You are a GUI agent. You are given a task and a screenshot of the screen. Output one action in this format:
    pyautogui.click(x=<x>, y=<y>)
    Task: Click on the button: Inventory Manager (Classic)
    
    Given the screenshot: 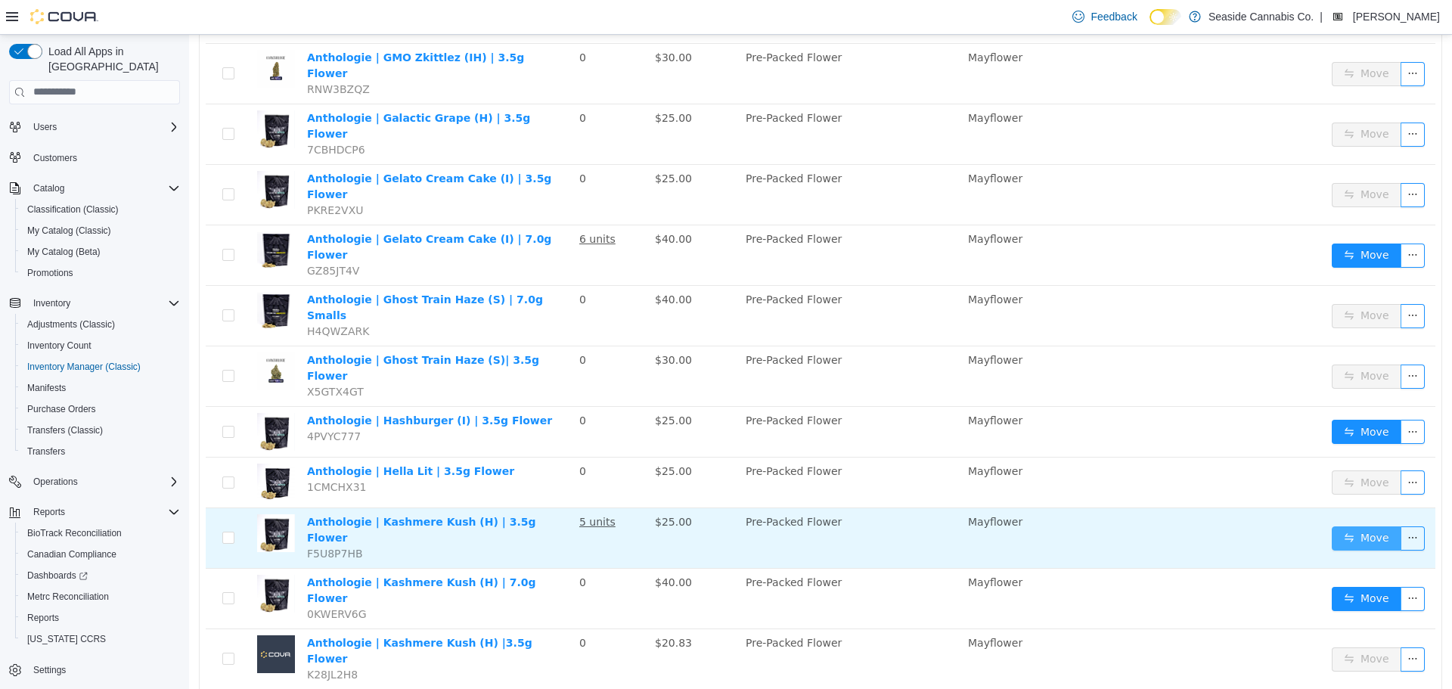 What is the action you would take?
    pyautogui.click(x=101, y=367)
    